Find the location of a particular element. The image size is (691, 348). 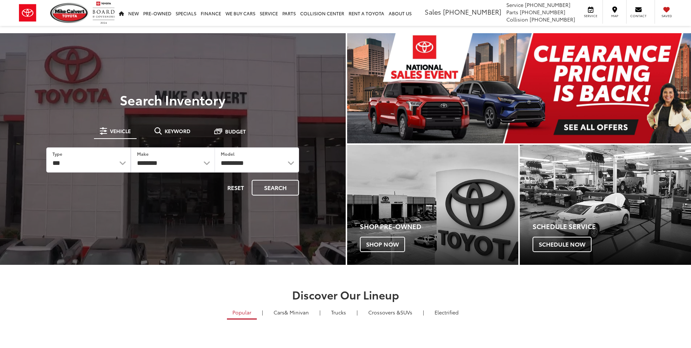

span: Parts is located at coordinates (512, 12).